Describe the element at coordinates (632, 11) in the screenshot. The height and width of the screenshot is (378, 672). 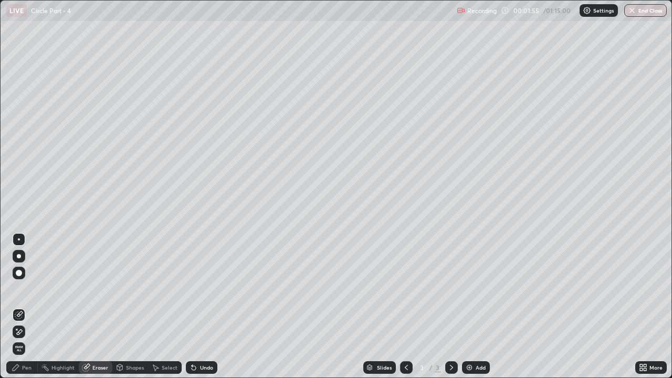
I see `img: end-class-cross` at that location.